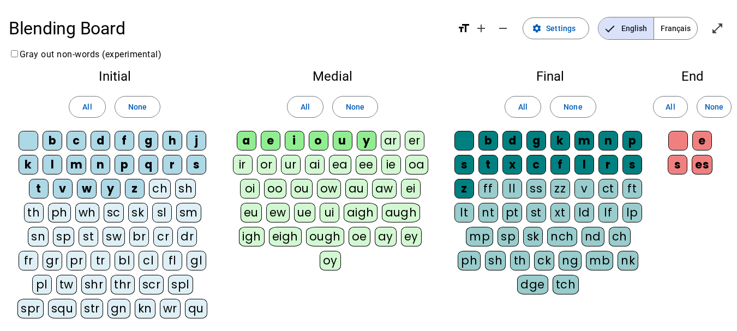 This screenshot has width=737, height=331. Describe the element at coordinates (252, 237) in the screenshot. I see `div: igh` at that location.